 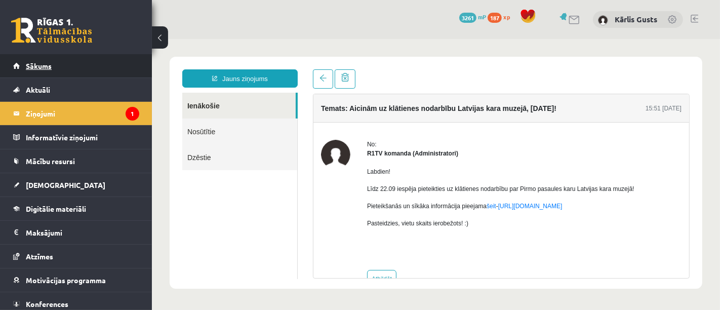 I want to click on strong: R1TV komanda (Administratori), so click(x=261, y=114).